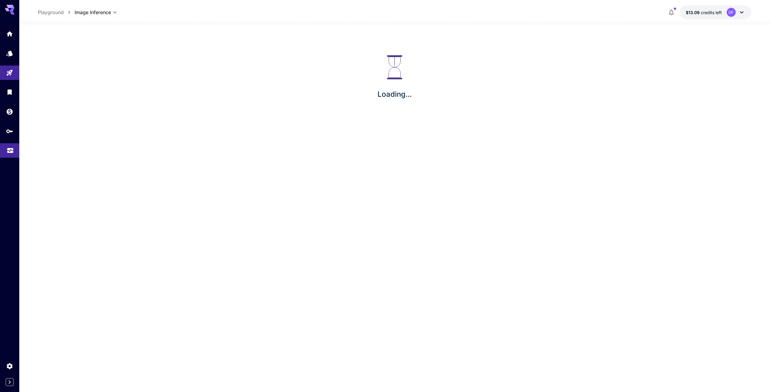 This screenshot has width=770, height=392. Describe the element at coordinates (10, 112) in the screenshot. I see `div: Wallet` at that location.